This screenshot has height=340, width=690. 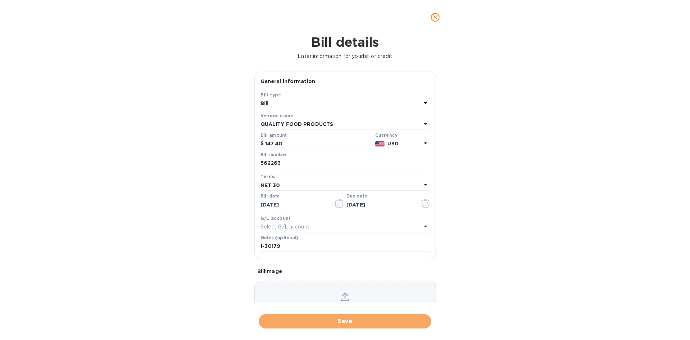 I want to click on label: Due date, so click(x=357, y=196).